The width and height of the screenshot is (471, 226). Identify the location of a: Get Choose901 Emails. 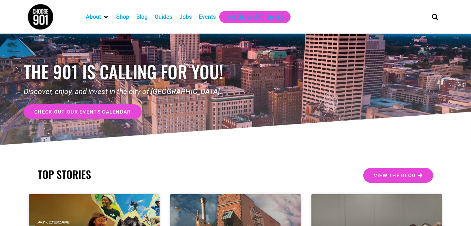
(255, 17).